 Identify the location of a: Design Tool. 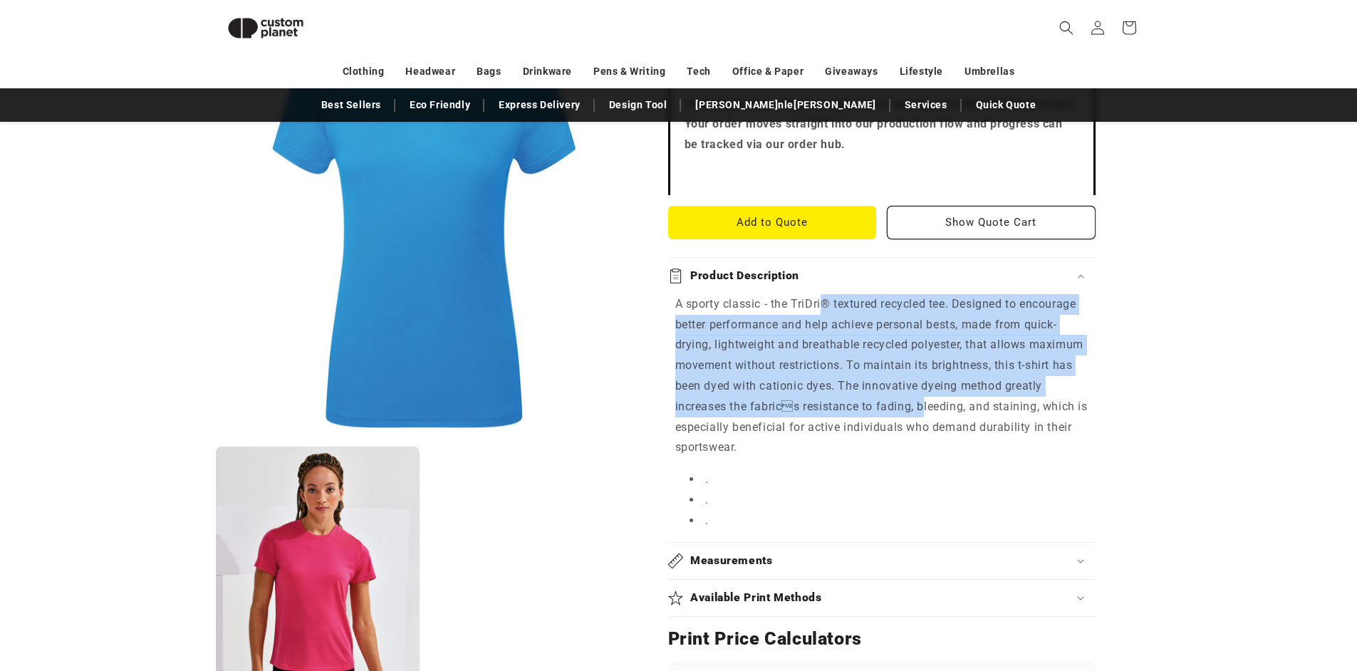
(638, 105).